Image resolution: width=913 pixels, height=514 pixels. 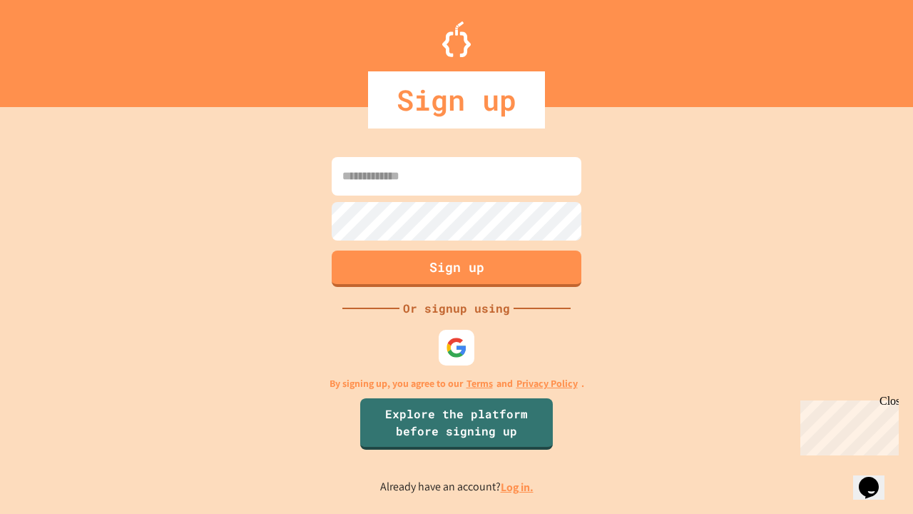 I want to click on a: Explore the platform before signing up, so click(x=457, y=424).